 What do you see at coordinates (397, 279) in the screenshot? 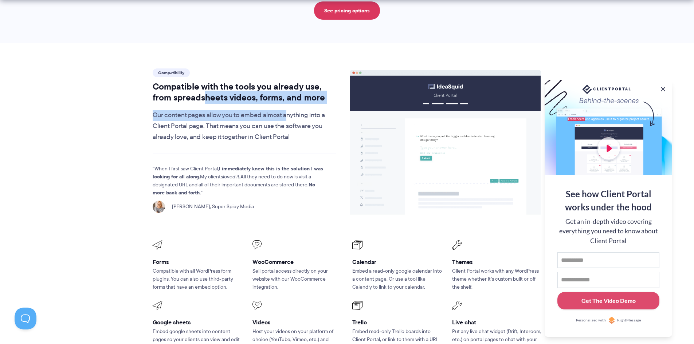
I see `p: Embed a read-only google calendar into a content page. Or use a tool like Calendly to link to you...` at bounding box center [397, 279].